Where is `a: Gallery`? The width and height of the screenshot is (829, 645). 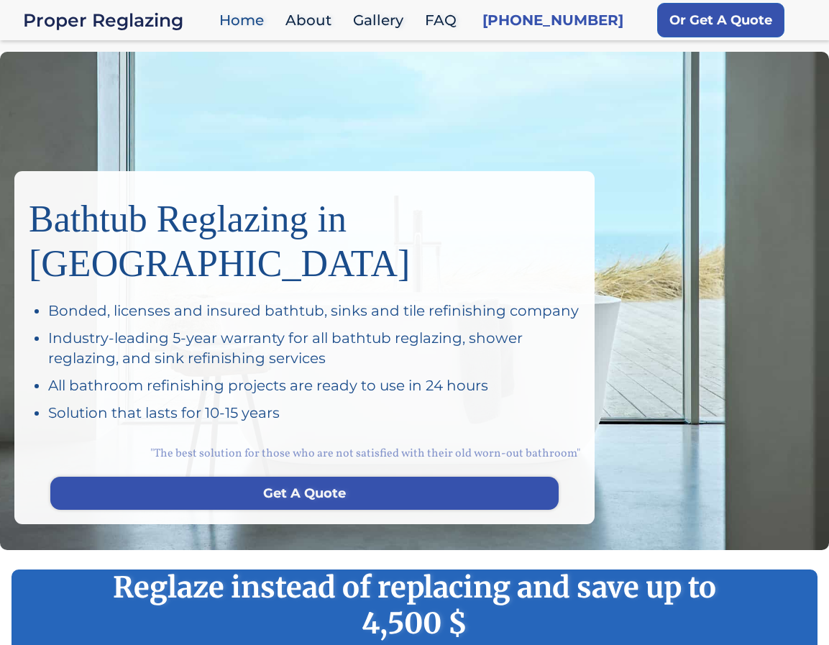 a: Gallery is located at coordinates (382, 20).